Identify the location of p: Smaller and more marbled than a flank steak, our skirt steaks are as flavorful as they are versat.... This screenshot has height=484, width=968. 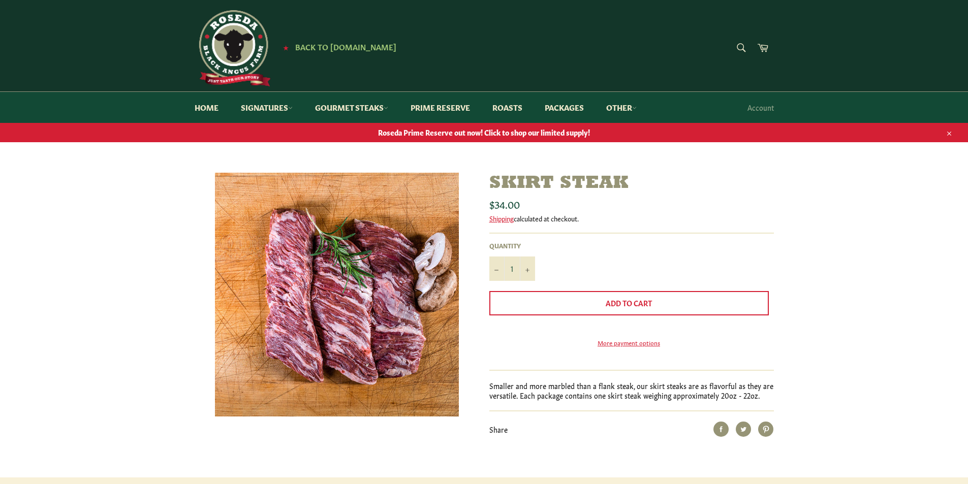
(631, 391).